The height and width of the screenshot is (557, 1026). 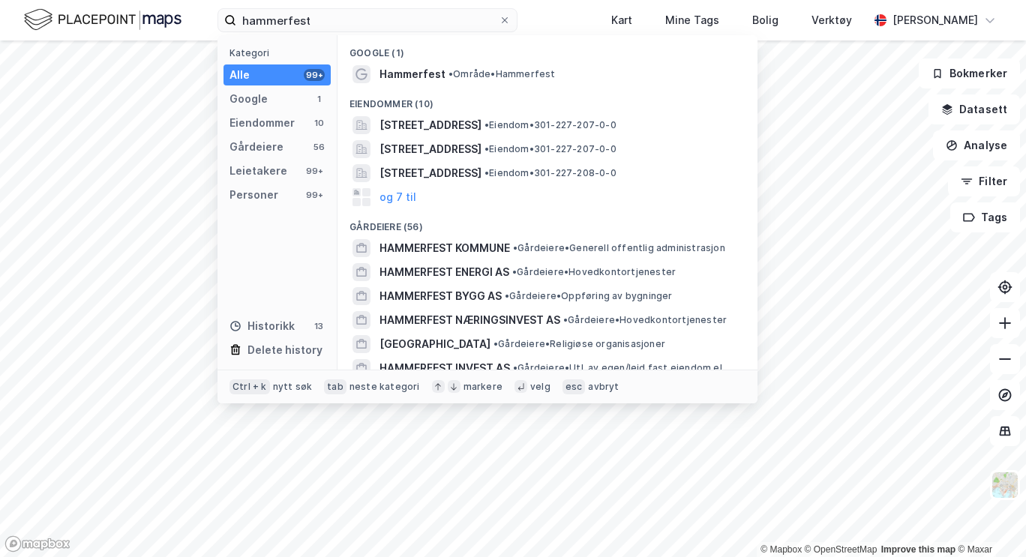 What do you see at coordinates (840, 550) in the screenshot?
I see `a: OpenStreetMap` at bounding box center [840, 550].